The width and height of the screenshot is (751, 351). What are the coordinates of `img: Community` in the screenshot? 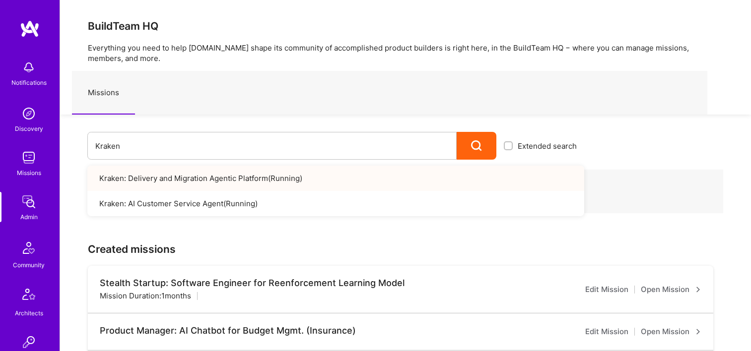 It's located at (29, 248).